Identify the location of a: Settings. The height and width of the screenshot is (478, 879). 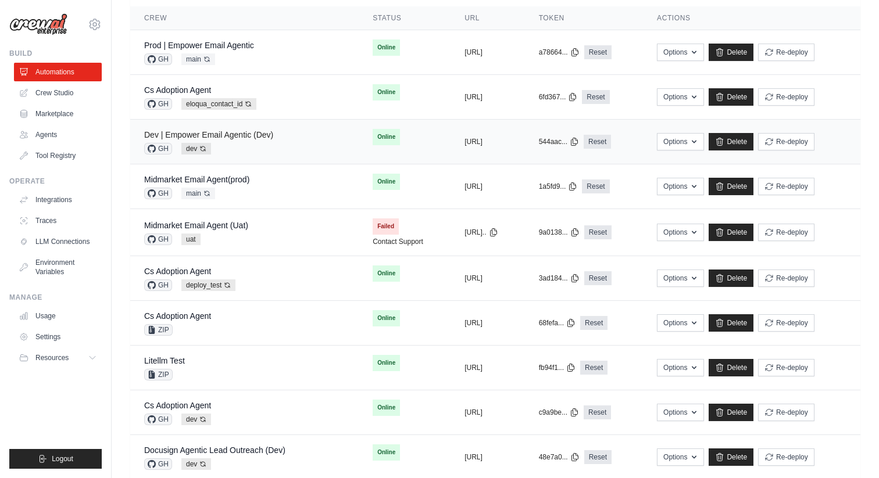
(58, 337).